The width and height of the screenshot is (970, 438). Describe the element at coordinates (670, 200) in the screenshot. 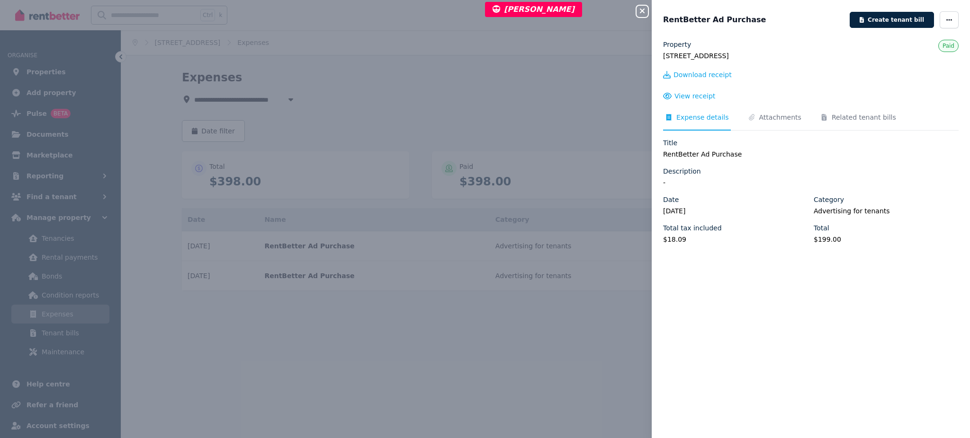

I see `label: Date` at that location.